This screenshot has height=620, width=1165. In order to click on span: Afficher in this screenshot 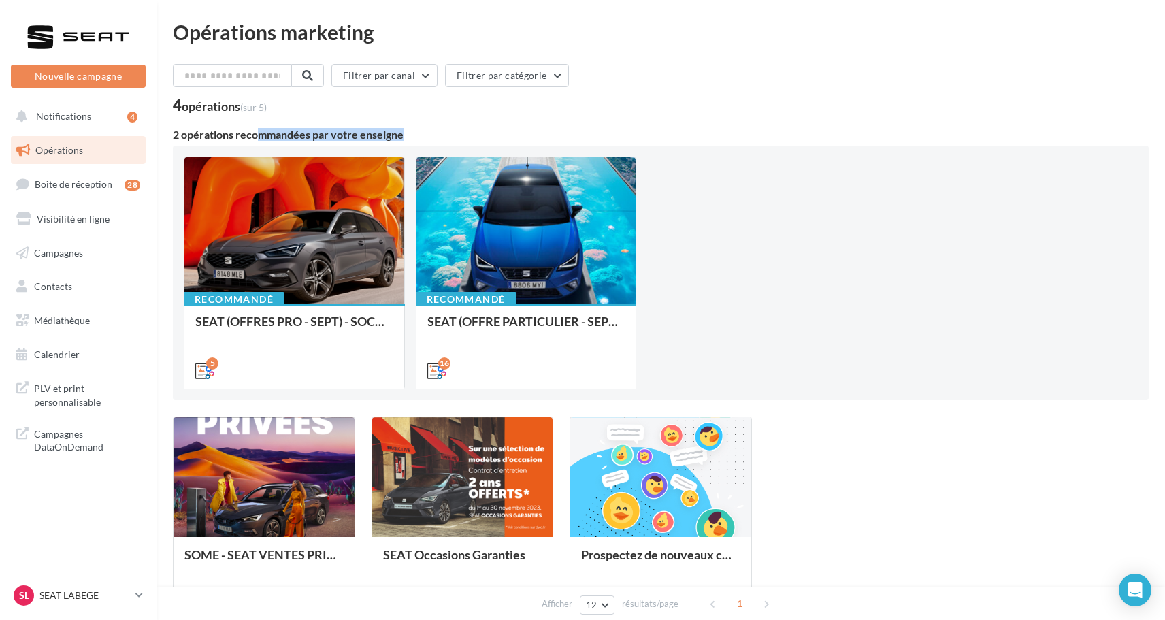, I will do `click(557, 604)`.